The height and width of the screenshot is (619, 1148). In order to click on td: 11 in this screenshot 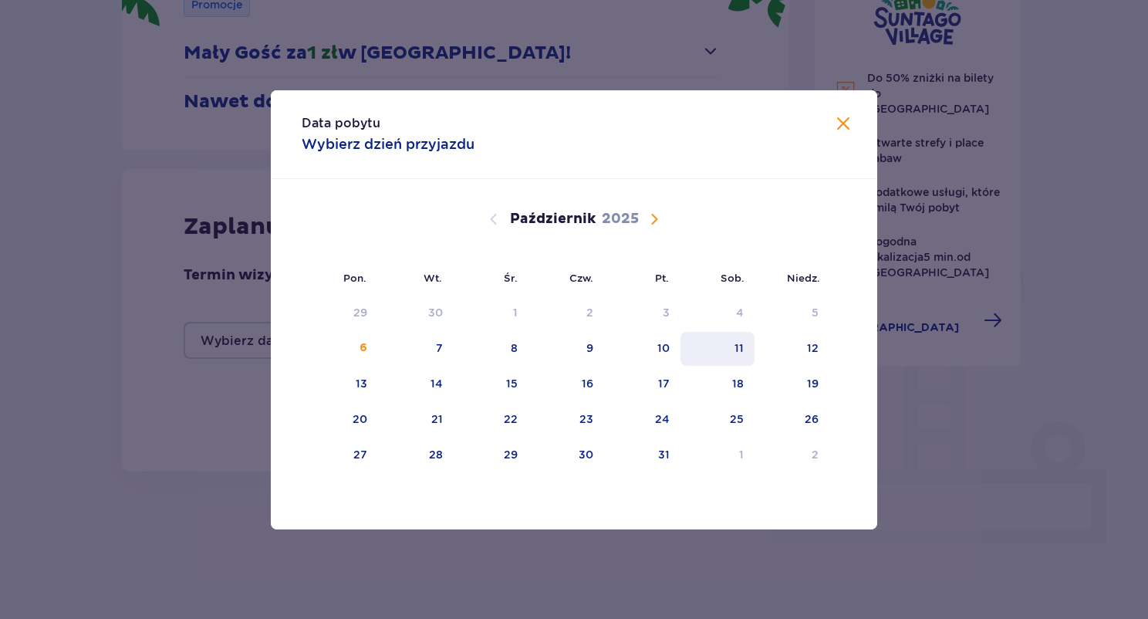, I will do `click(717, 349)`.